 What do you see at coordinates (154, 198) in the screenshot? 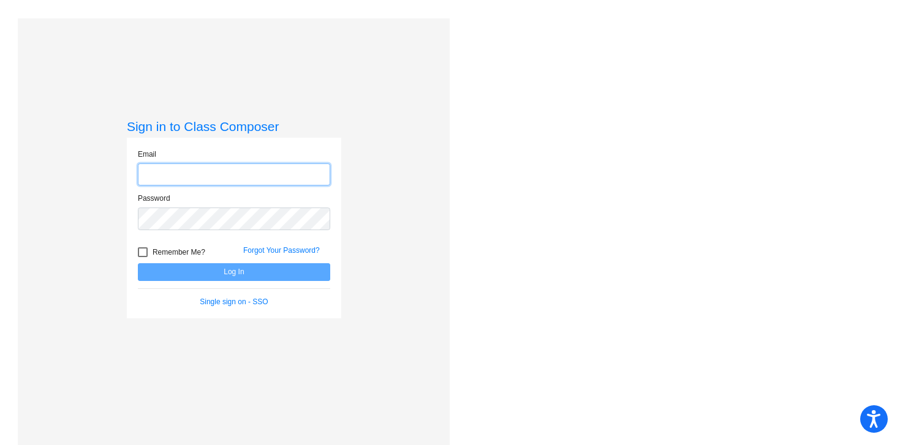
I see `label: Password` at bounding box center [154, 198].